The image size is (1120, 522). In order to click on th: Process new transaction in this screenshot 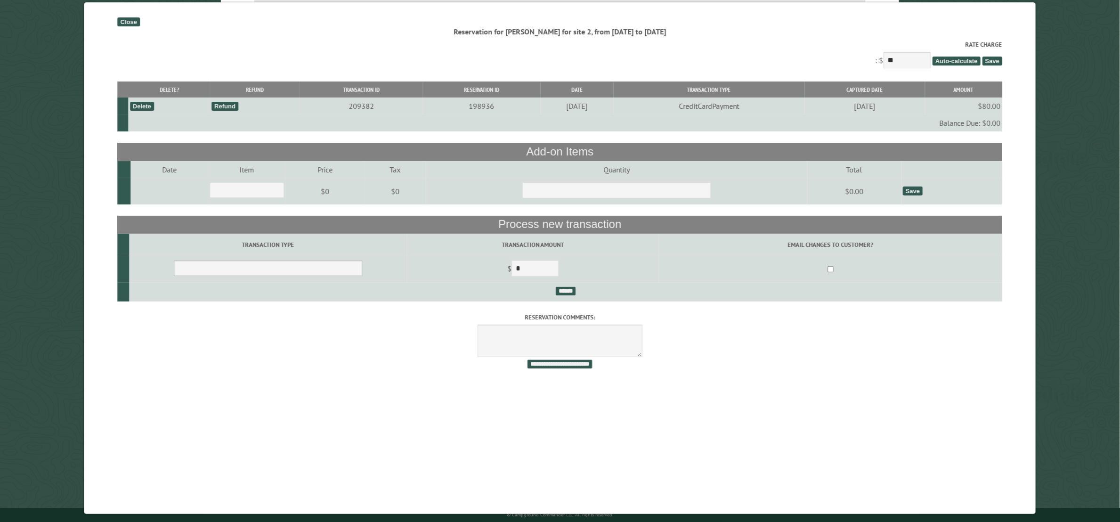, I will do `click(560, 225)`.